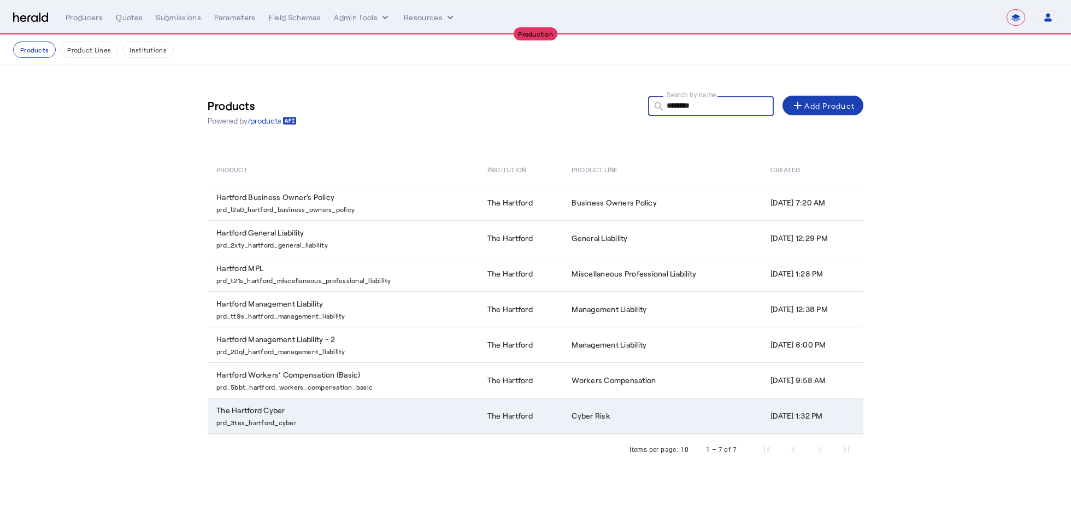 The width and height of the screenshot is (1071, 529). What do you see at coordinates (252, 121) in the screenshot?
I see `p: Powered by` at bounding box center [252, 121].